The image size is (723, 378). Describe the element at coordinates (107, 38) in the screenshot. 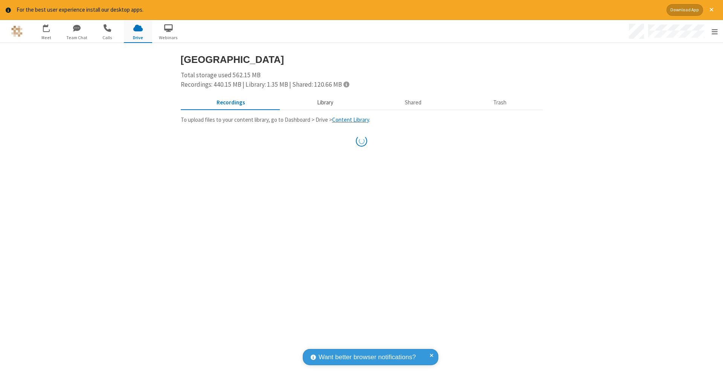

I see `span: Calls` at that location.